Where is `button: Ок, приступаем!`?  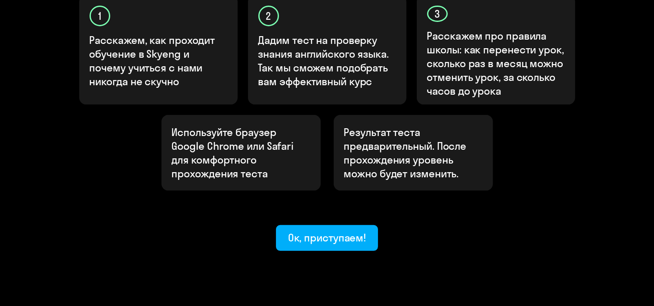
button: Ок, приступаем! is located at coordinates (327, 238).